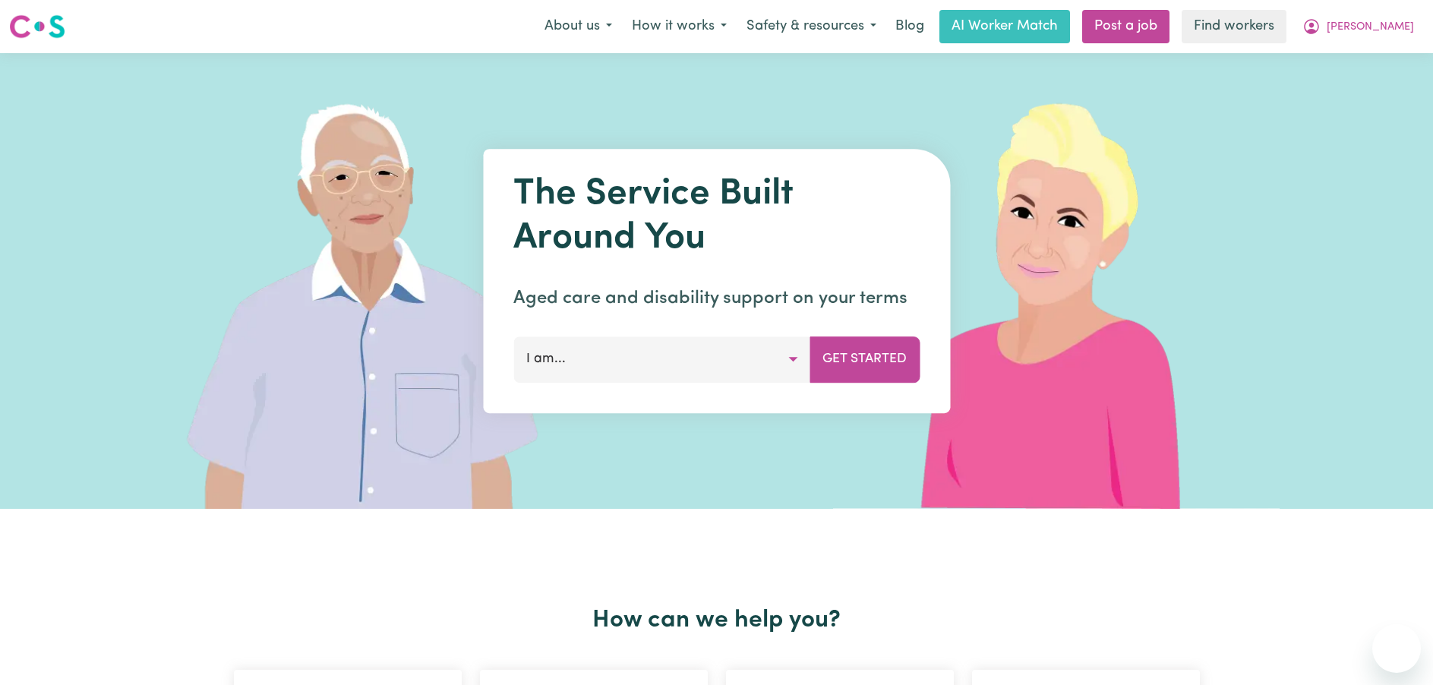 This screenshot has width=1433, height=685. I want to click on a: AI Worker Match, so click(1005, 27).